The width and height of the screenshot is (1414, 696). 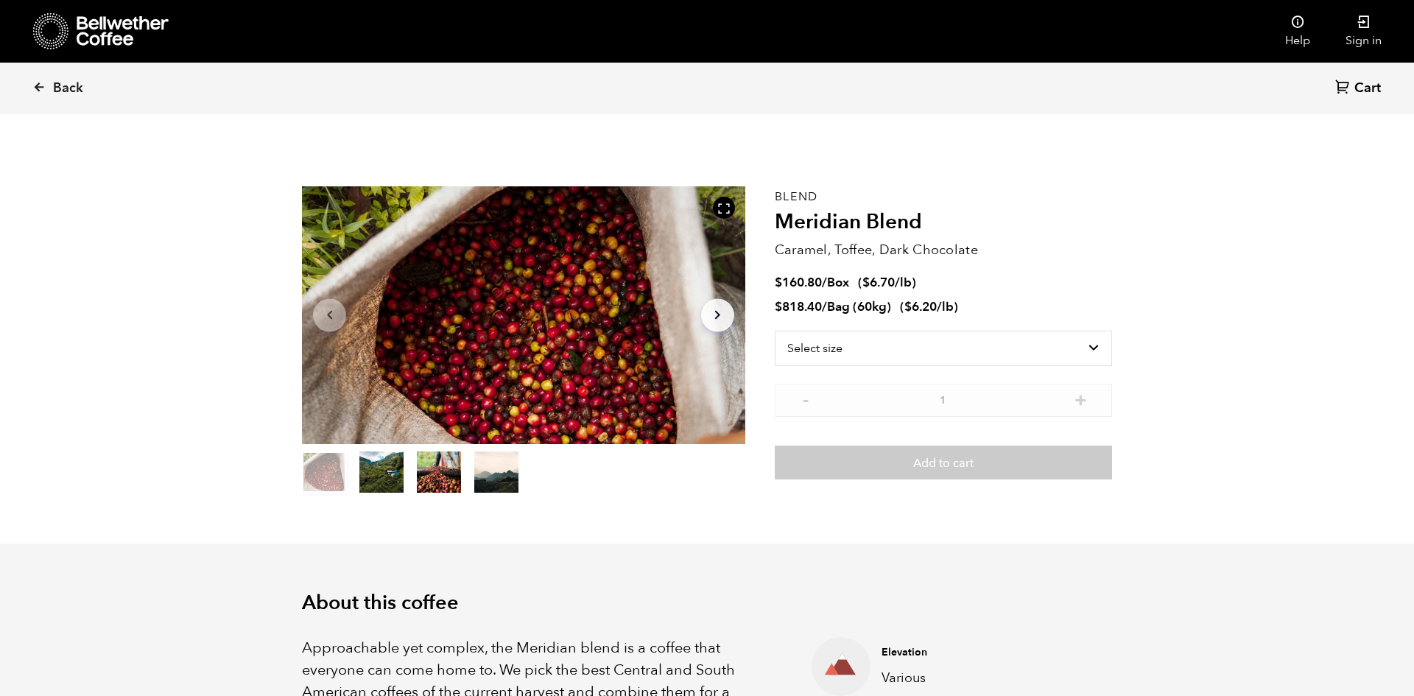 I want to click on bdi: 6.70, so click(x=879, y=282).